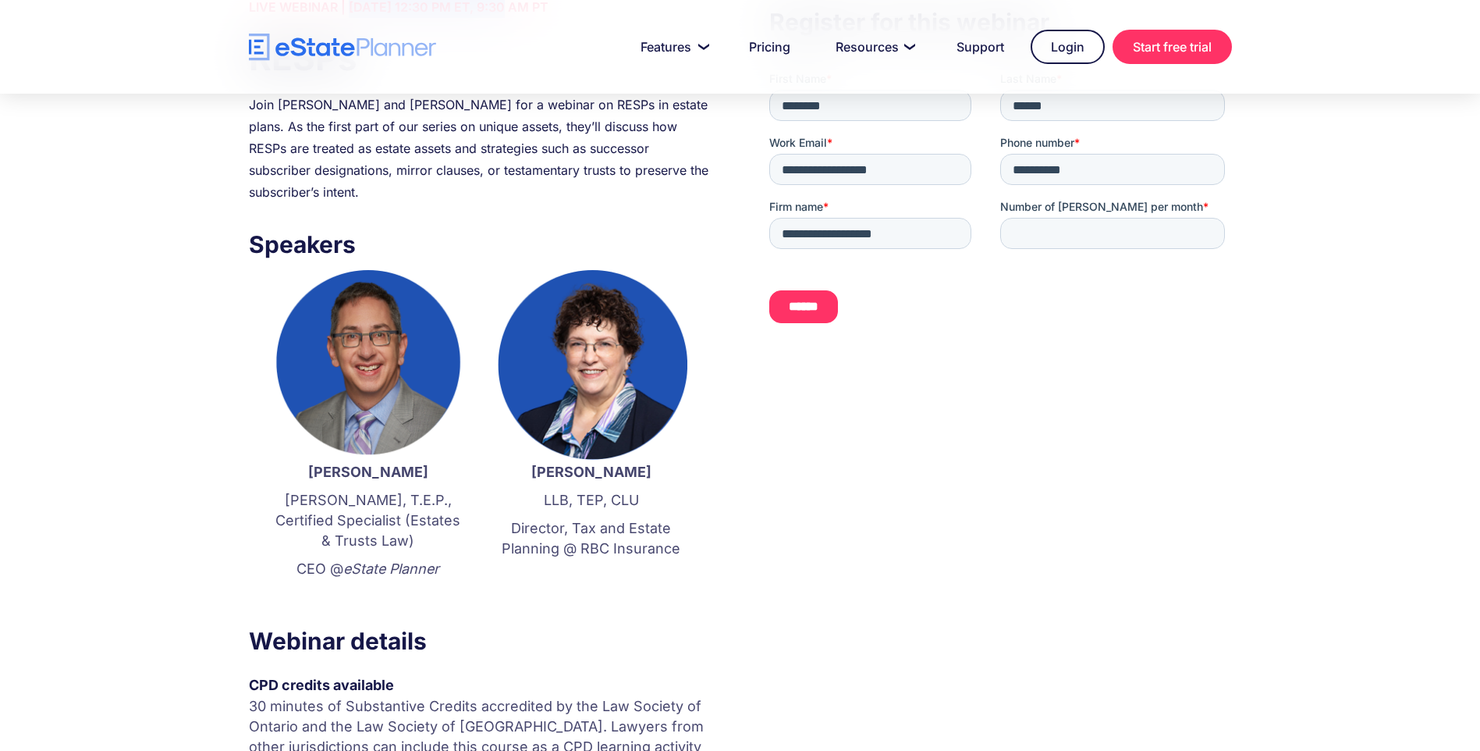  What do you see at coordinates (480, 244) in the screenshot?
I see `h3: Speakers` at bounding box center [480, 244].